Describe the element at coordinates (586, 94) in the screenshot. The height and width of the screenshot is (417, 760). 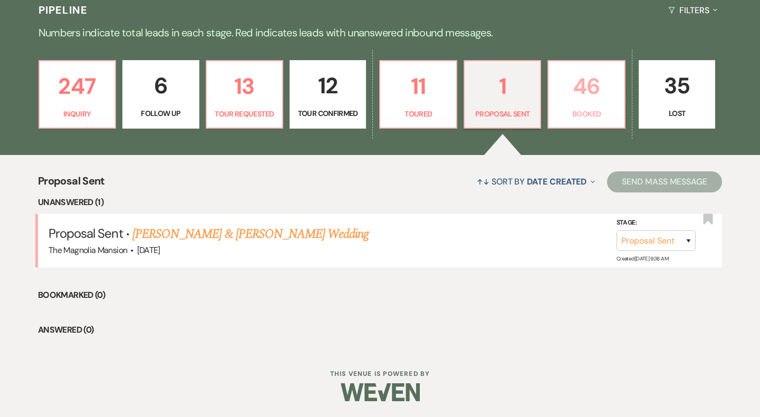
I see `a: 46Booked` at that location.